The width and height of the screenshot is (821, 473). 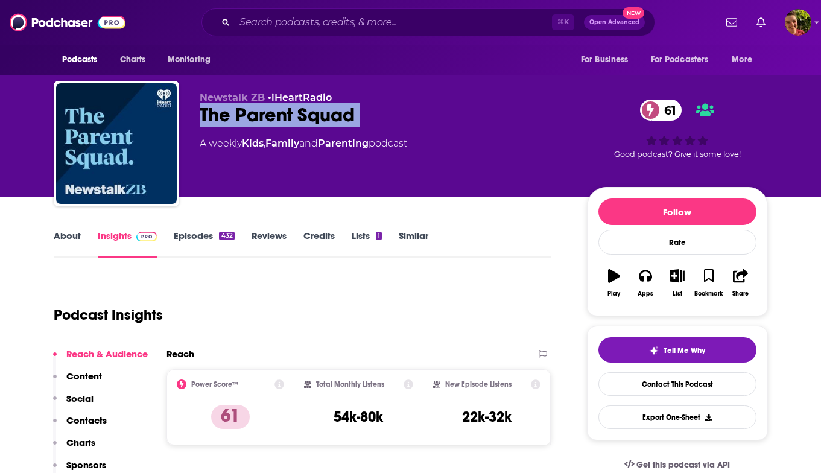 What do you see at coordinates (215, 384) in the screenshot?
I see `h2: Power Score™` at bounding box center [215, 384].